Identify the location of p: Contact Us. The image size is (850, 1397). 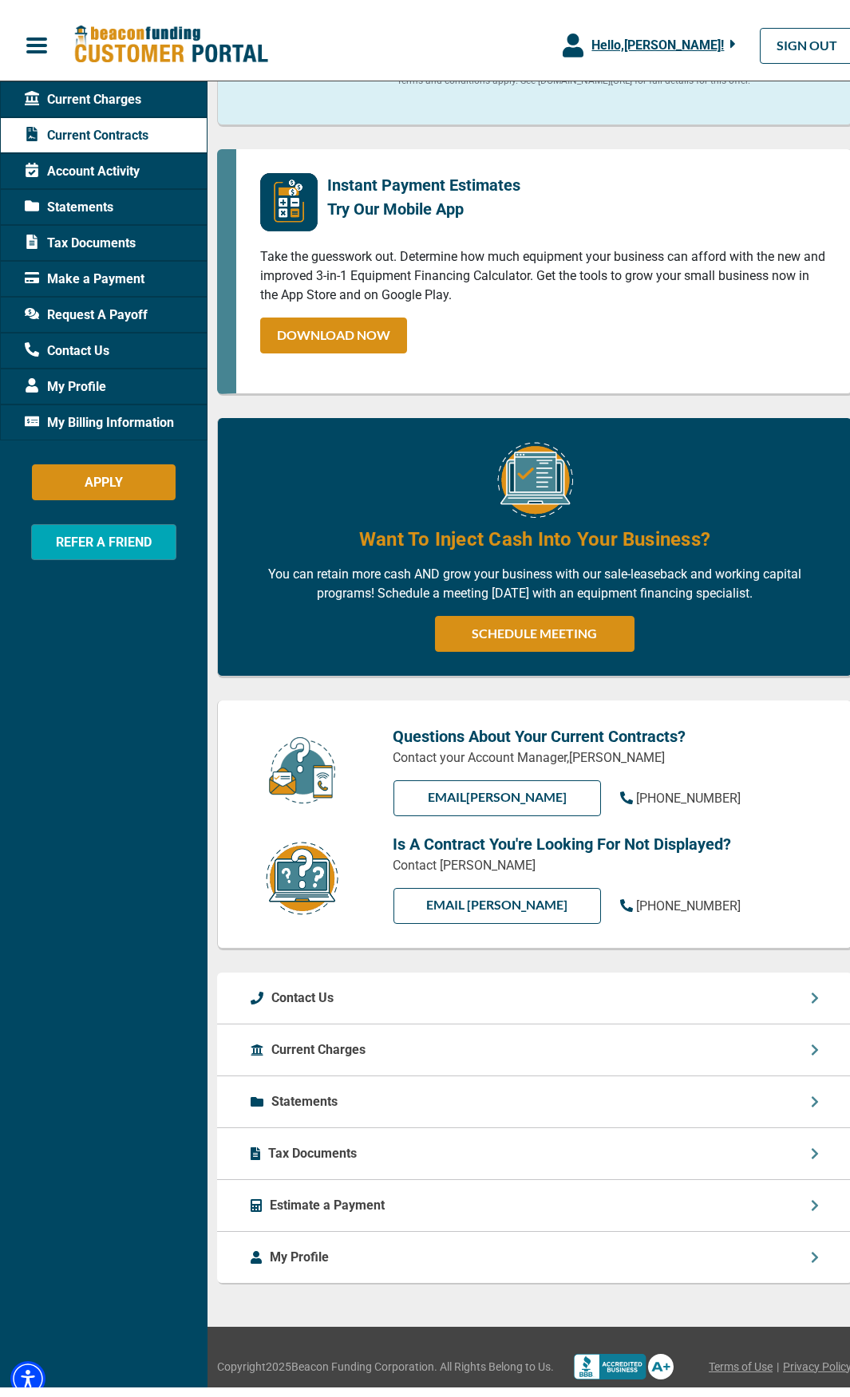
(302, 989).